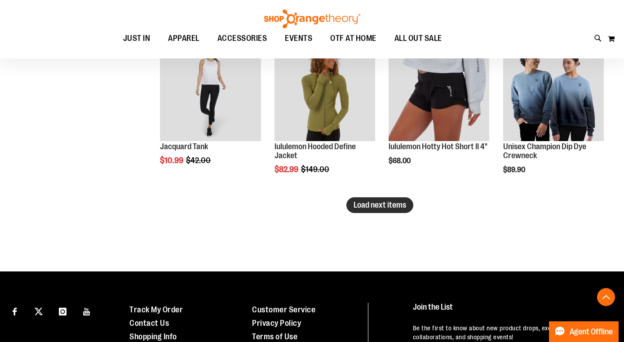  I want to click on a: Privacy Policy, so click(276, 323).